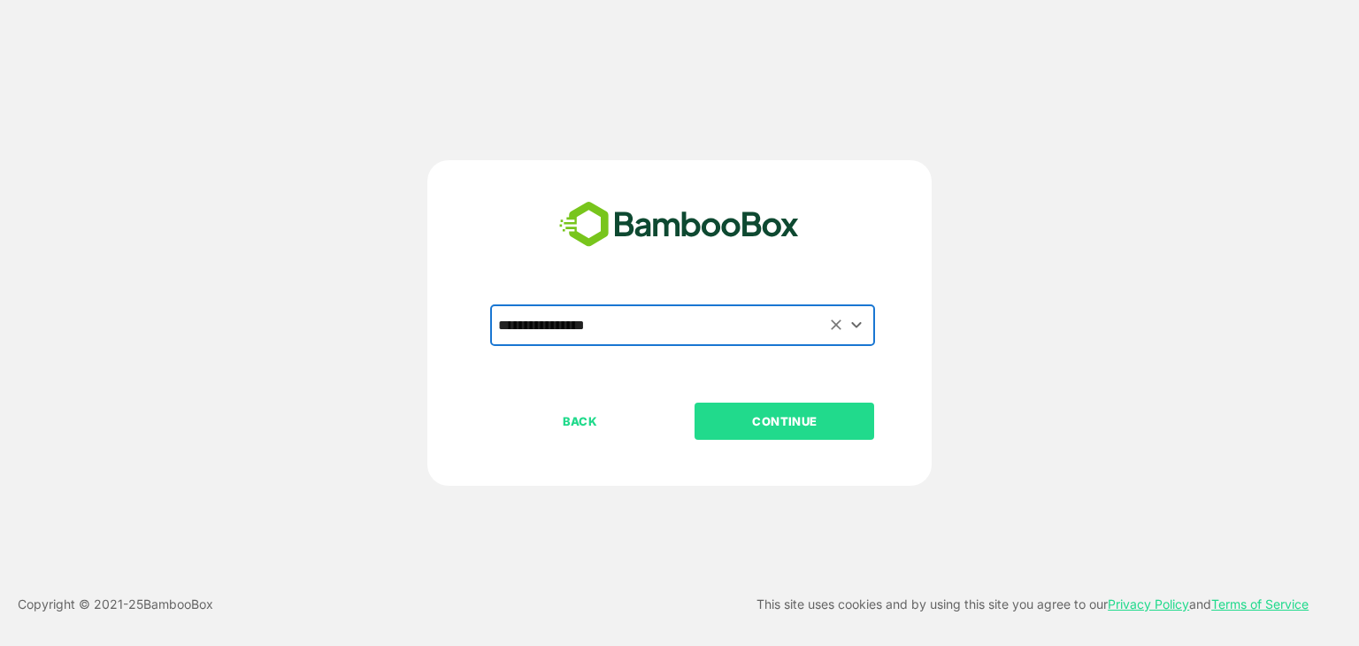 The height and width of the screenshot is (646, 1359). What do you see at coordinates (115, 604) in the screenshot?
I see `p: Copyright © 2021- 25 BambooBox` at bounding box center [115, 604].